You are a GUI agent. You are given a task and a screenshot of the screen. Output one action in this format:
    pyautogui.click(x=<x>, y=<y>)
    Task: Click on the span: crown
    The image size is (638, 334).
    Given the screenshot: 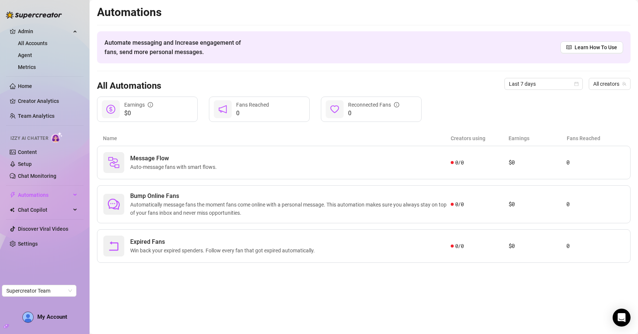 What is the action you would take?
    pyautogui.click(x=13, y=31)
    